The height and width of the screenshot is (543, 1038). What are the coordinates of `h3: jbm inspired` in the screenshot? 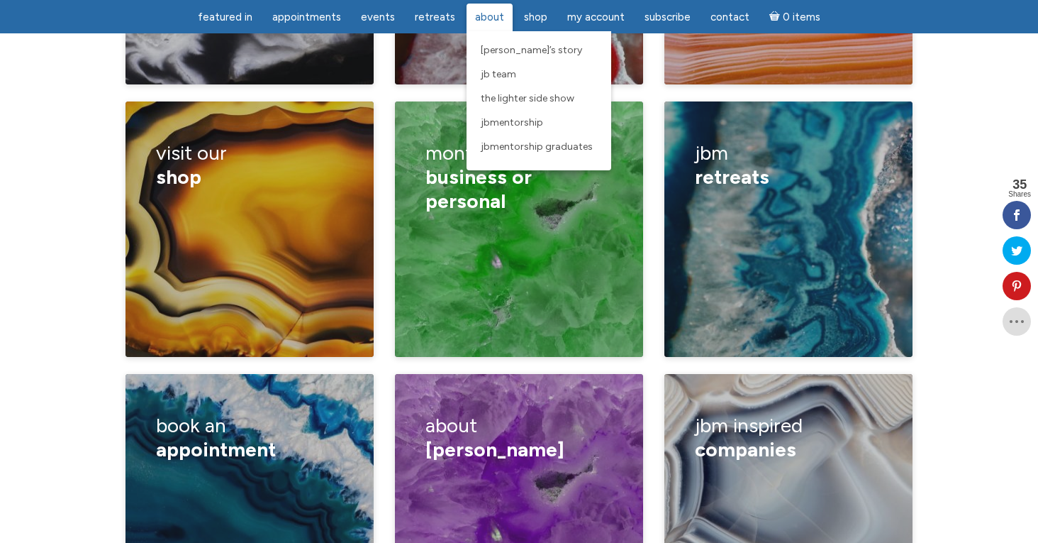 It's located at (789, 437).